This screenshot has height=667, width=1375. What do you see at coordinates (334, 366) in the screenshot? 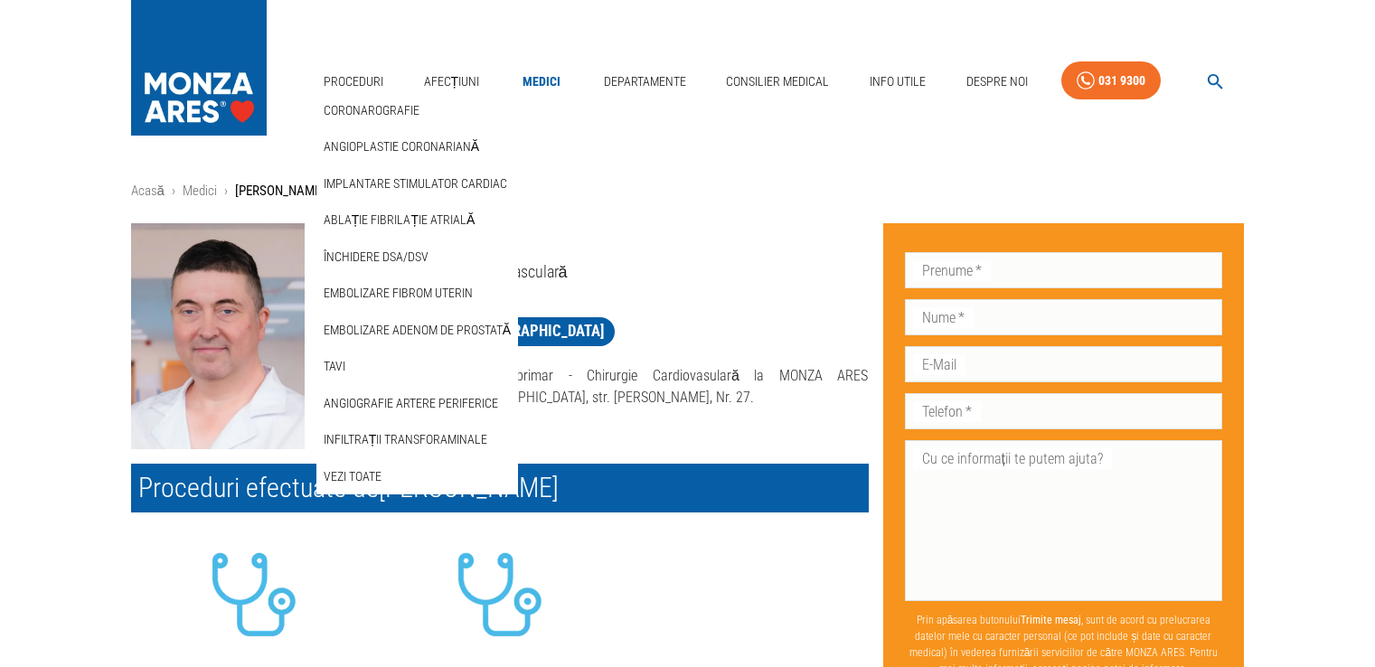
I see `a: TAVI` at bounding box center [334, 366].